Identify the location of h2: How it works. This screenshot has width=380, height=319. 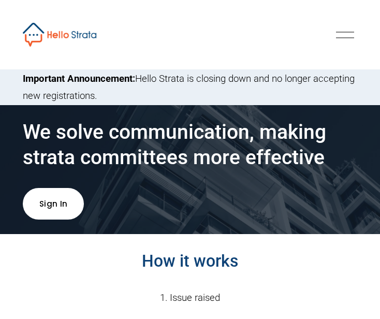
(190, 261).